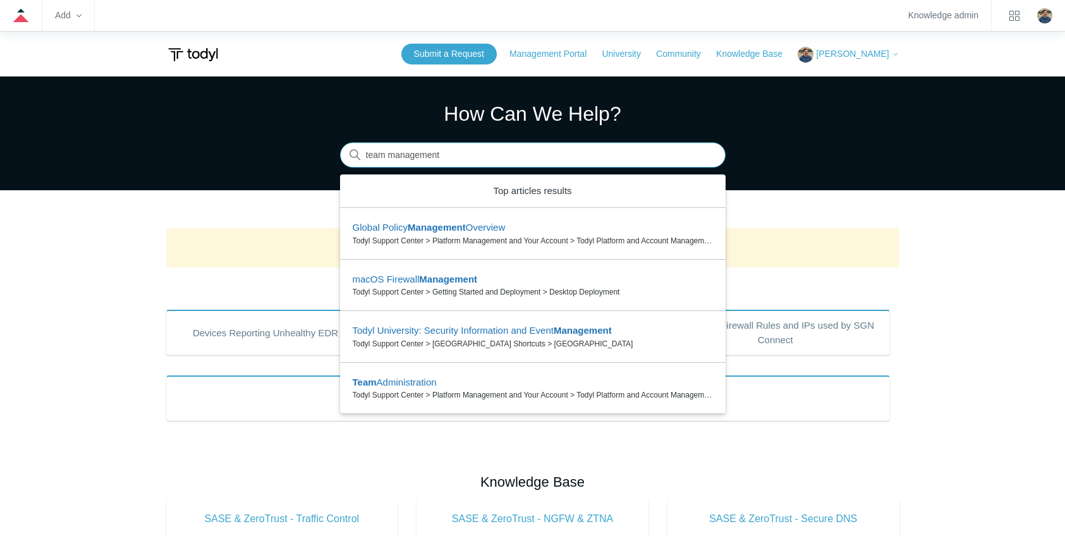 The width and height of the screenshot is (1065, 536). What do you see at coordinates (783, 519) in the screenshot?
I see `span: SASE & ZeroTrust - Secure DNS` at bounding box center [783, 519].